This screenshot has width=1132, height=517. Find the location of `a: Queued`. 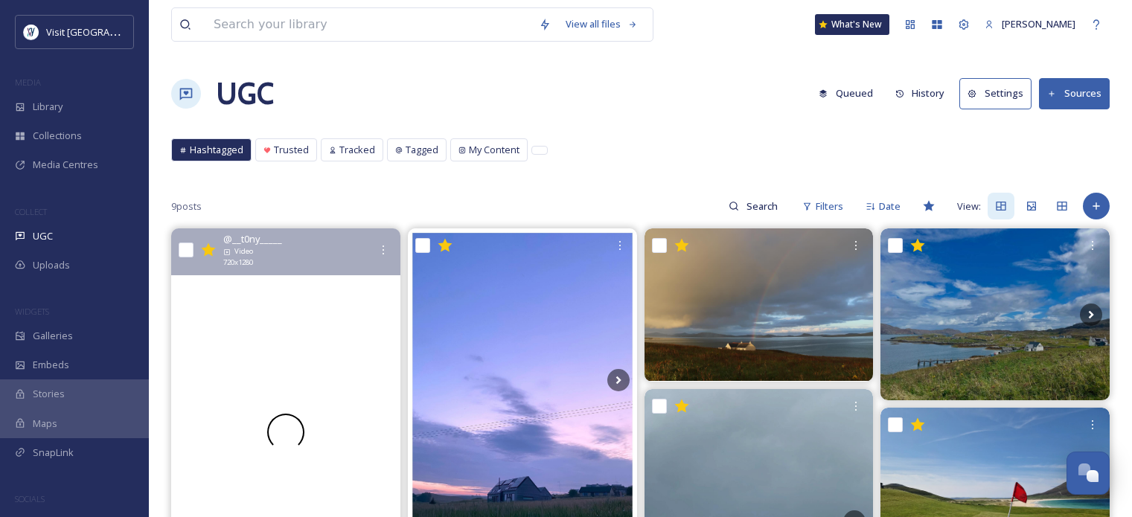

a: Queued is located at coordinates (849, 93).